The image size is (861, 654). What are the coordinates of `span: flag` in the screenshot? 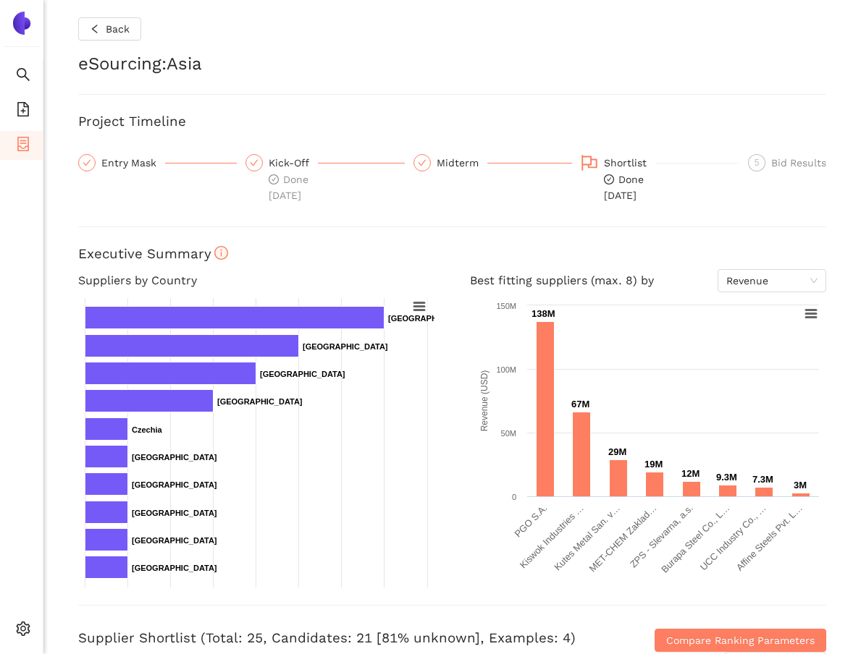 It's located at (589, 163).